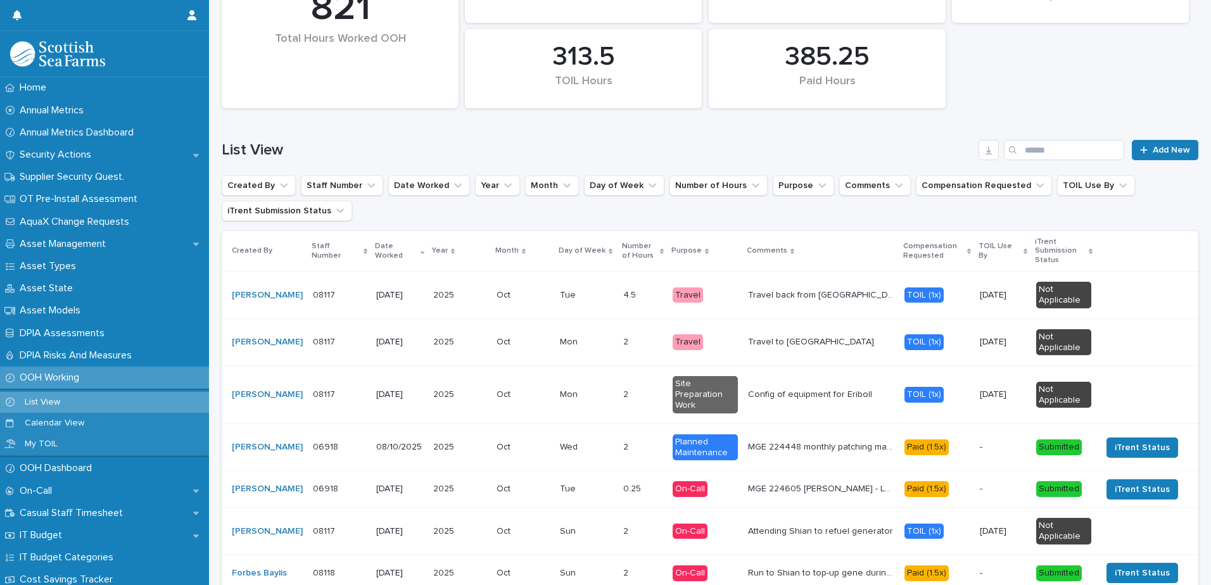  Describe the element at coordinates (77, 222) in the screenshot. I see `p: AquaX Change Requests` at that location.